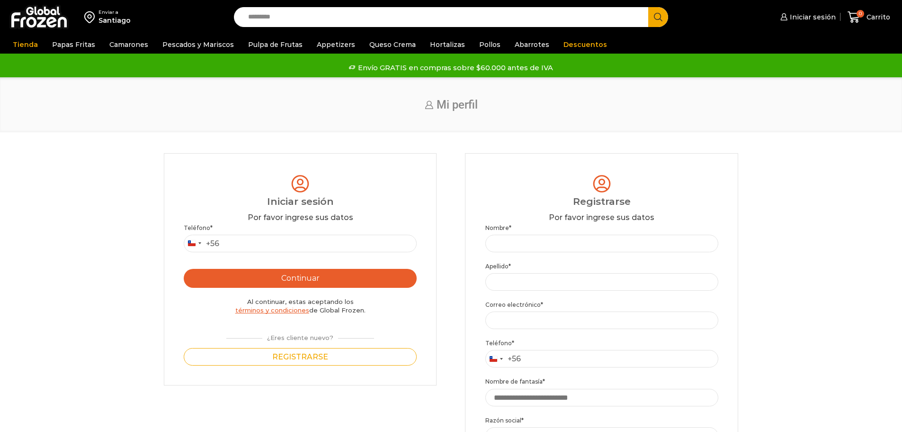 Image resolution: width=902 pixels, height=432 pixels. What do you see at coordinates (602, 381) in the screenshot?
I see `label: Nombre de fantasía` at bounding box center [602, 381].